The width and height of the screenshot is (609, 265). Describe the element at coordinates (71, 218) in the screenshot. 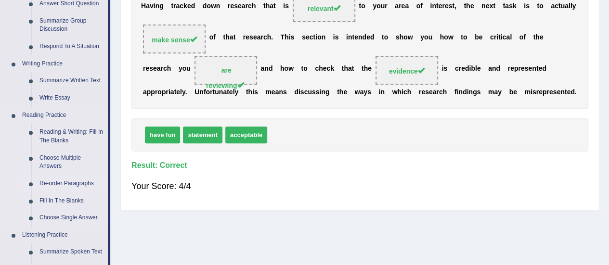

I see `a: Choose Single Answer` at that location.